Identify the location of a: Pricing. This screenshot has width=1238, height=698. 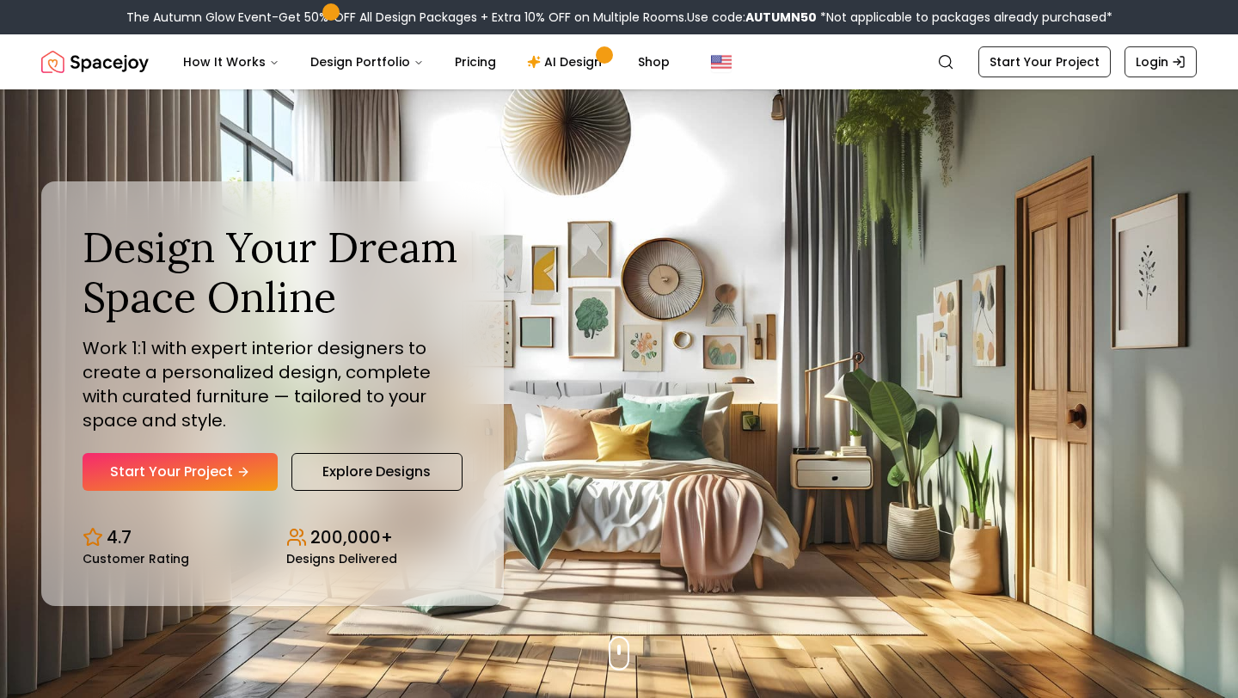
(475, 62).